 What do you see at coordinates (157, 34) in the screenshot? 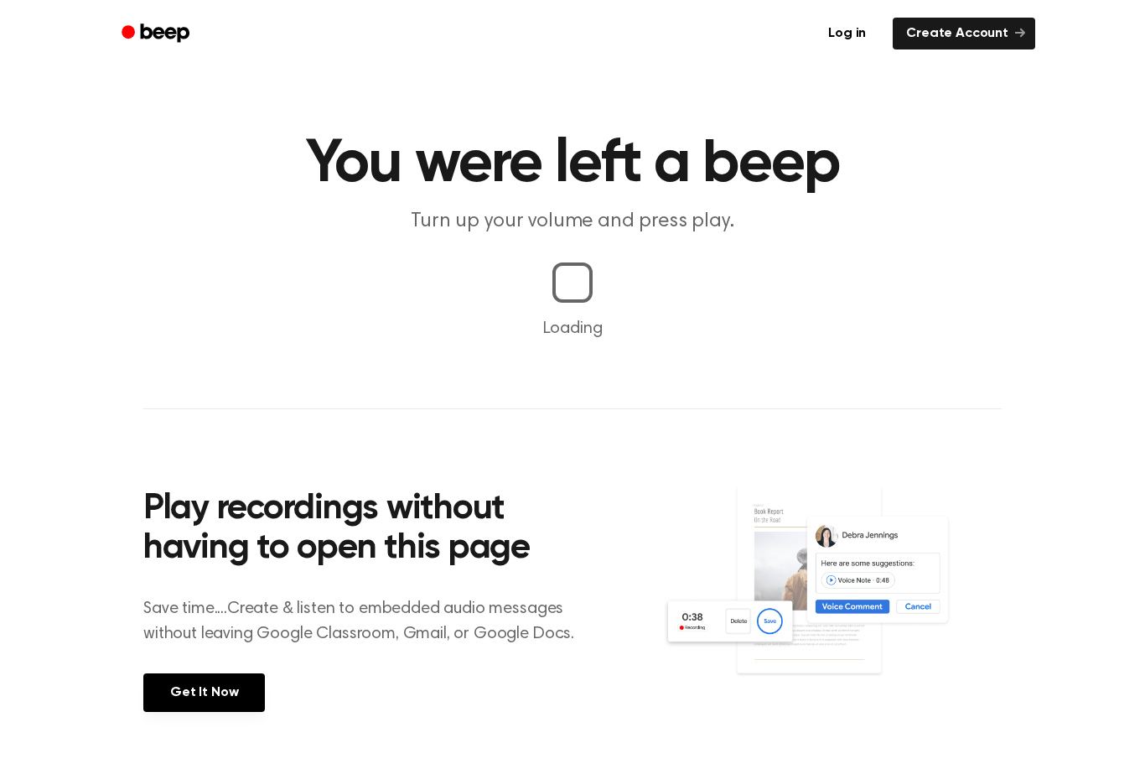
I see `a: Beep` at bounding box center [157, 34].